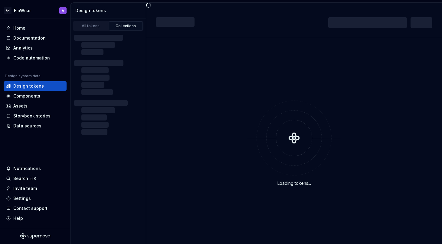 The image size is (442, 244). Describe the element at coordinates (23, 76) in the screenshot. I see `div: Design system data` at that location.